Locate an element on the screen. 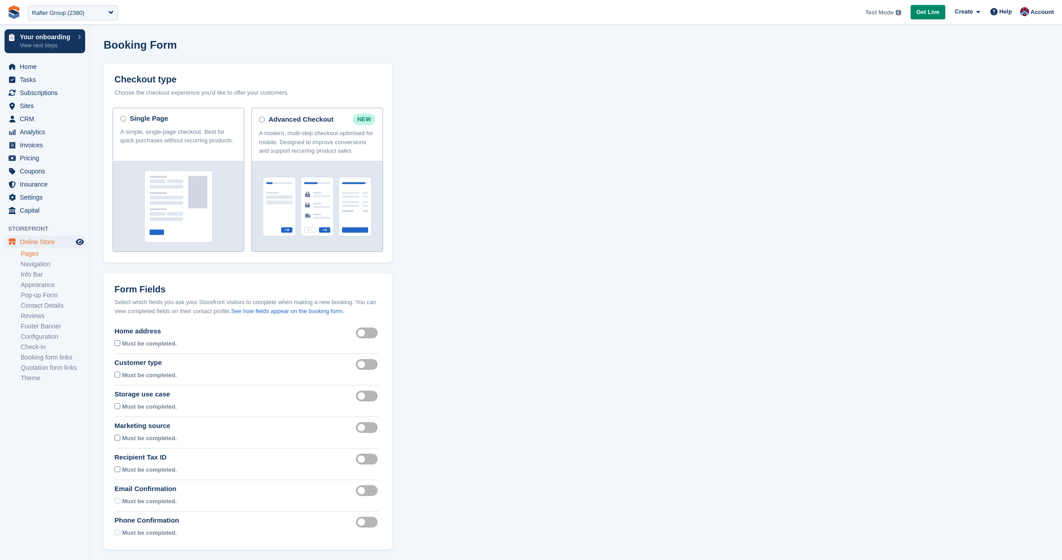  a: Your onboarding View next steps is located at coordinates (45, 41).